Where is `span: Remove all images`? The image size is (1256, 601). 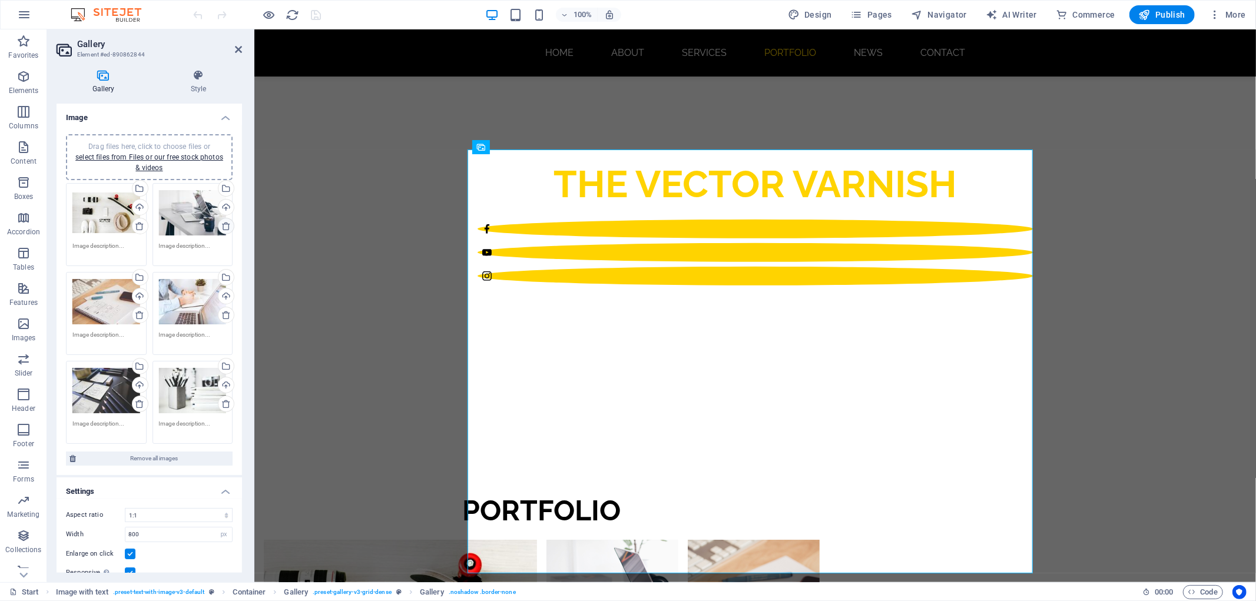
span: Remove all images is located at coordinates (154, 459).